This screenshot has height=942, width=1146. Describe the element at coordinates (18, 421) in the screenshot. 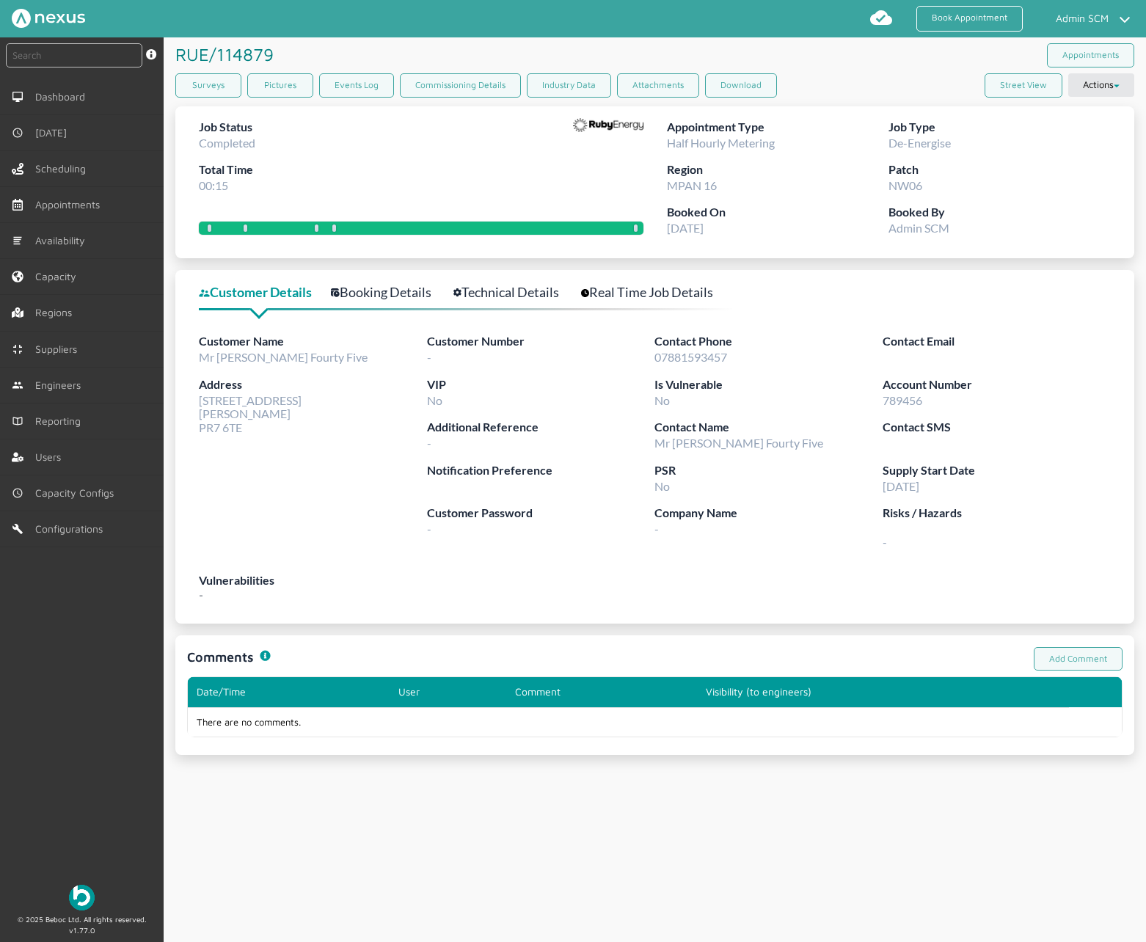

I see `img: md-book.svg` at that location.